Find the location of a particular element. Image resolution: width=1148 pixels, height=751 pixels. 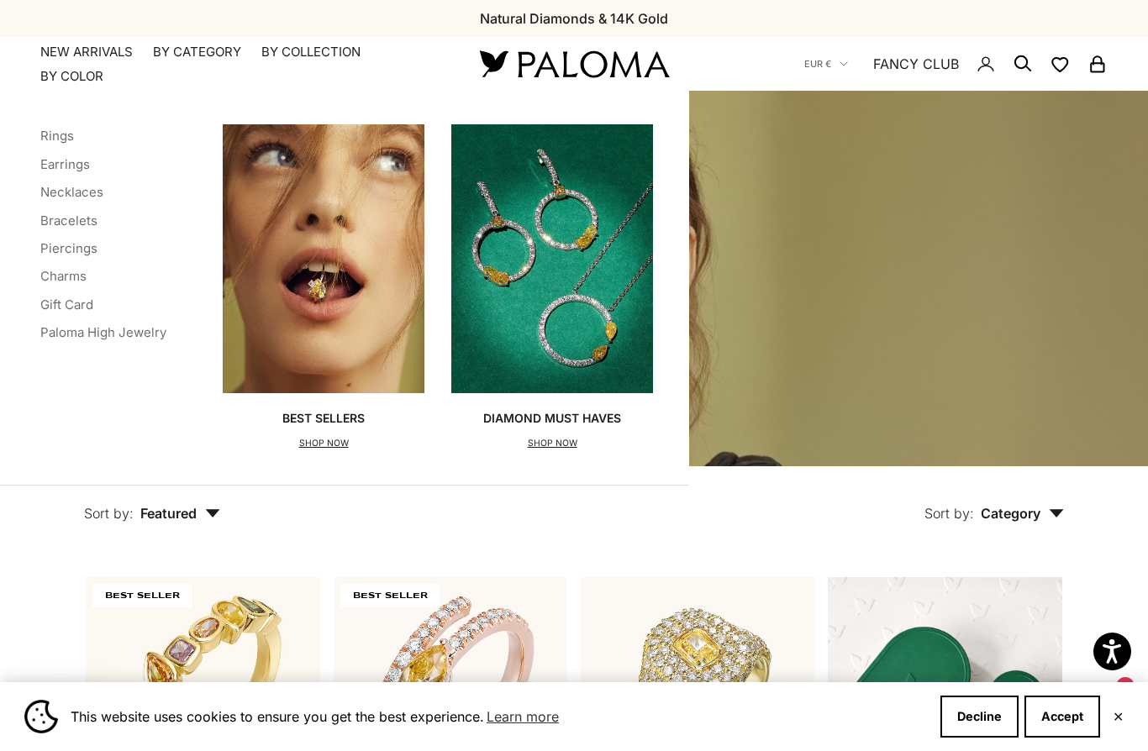

a: NEW ARRIVALS is located at coordinates (87, 52).